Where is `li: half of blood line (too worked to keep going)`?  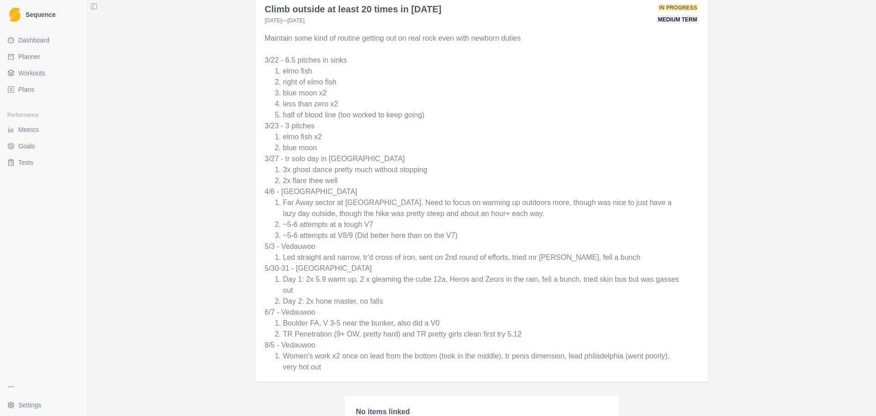
li: half of blood line (too worked to keep going) is located at coordinates (482, 115).